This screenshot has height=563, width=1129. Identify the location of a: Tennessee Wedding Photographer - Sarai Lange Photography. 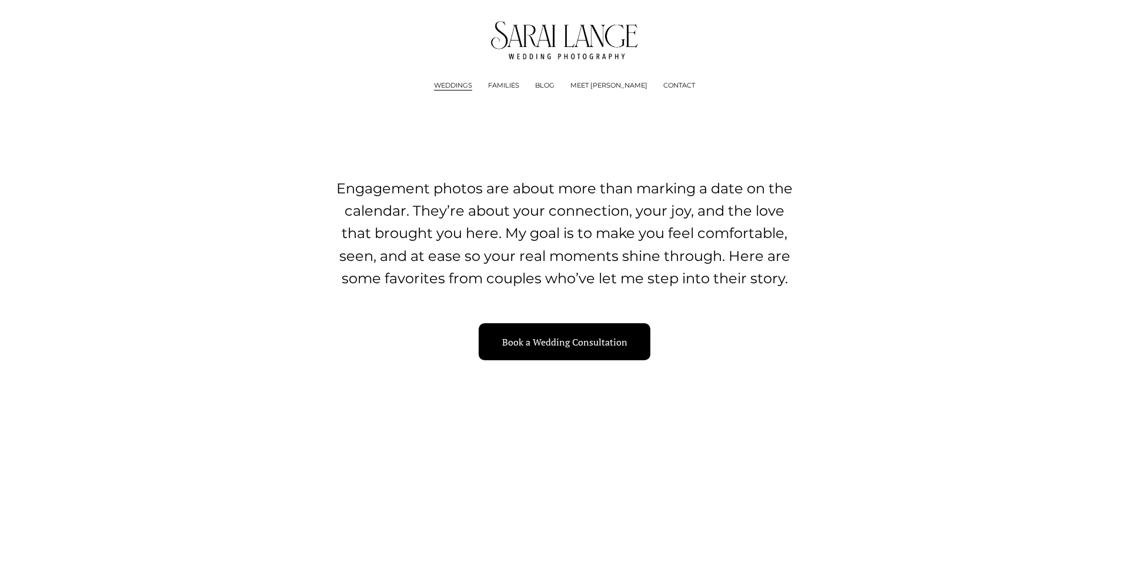
(564, 40).